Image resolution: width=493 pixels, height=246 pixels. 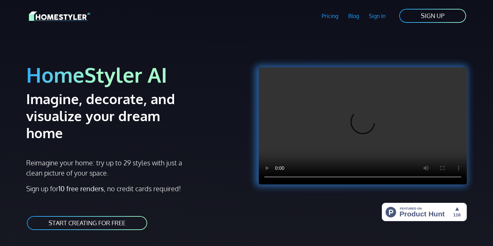 I want to click on a: SIGN UP, so click(x=433, y=16).